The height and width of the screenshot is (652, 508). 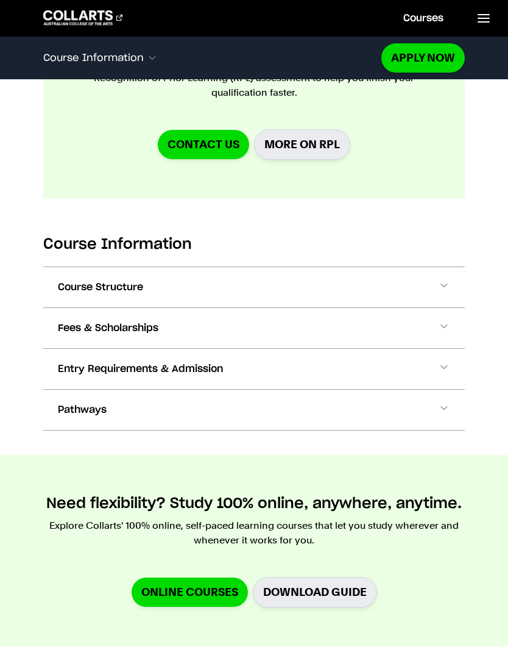 I want to click on button: Course Structure, so click(x=254, y=287).